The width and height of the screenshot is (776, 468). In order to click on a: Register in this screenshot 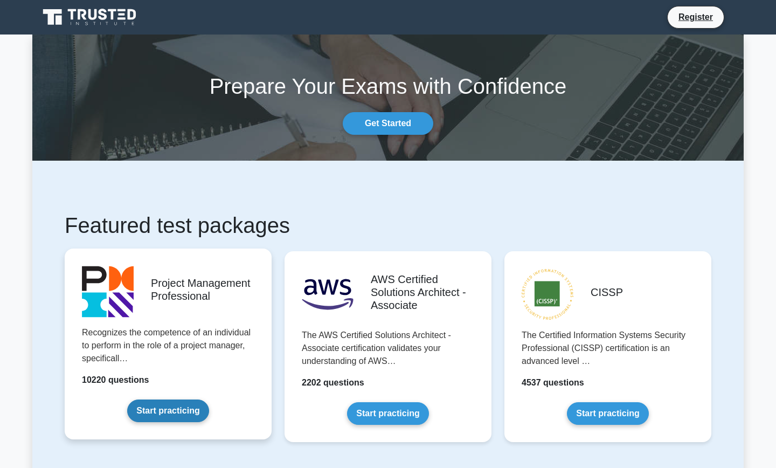, I will do `click(696, 17)`.